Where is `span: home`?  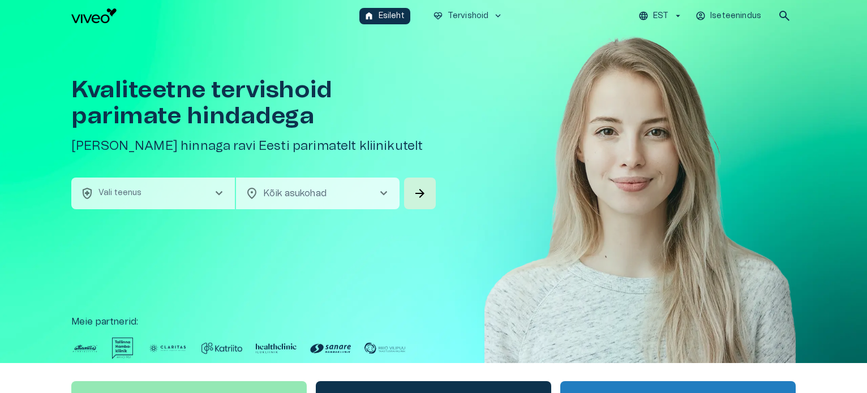 span: home is located at coordinates (369, 16).